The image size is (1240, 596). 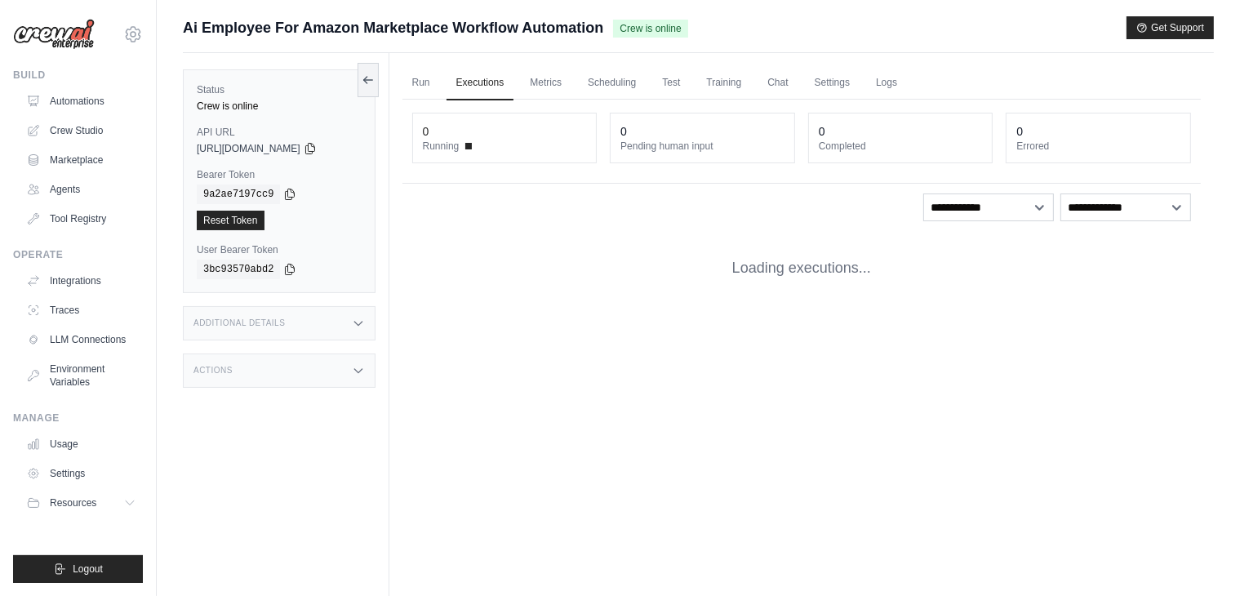 What do you see at coordinates (900, 146) in the screenshot?
I see `dt: Completed` at bounding box center [900, 146].